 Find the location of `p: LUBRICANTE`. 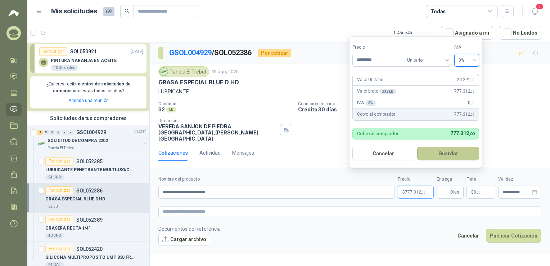

p: LUBRICANTE is located at coordinates (350, 92).